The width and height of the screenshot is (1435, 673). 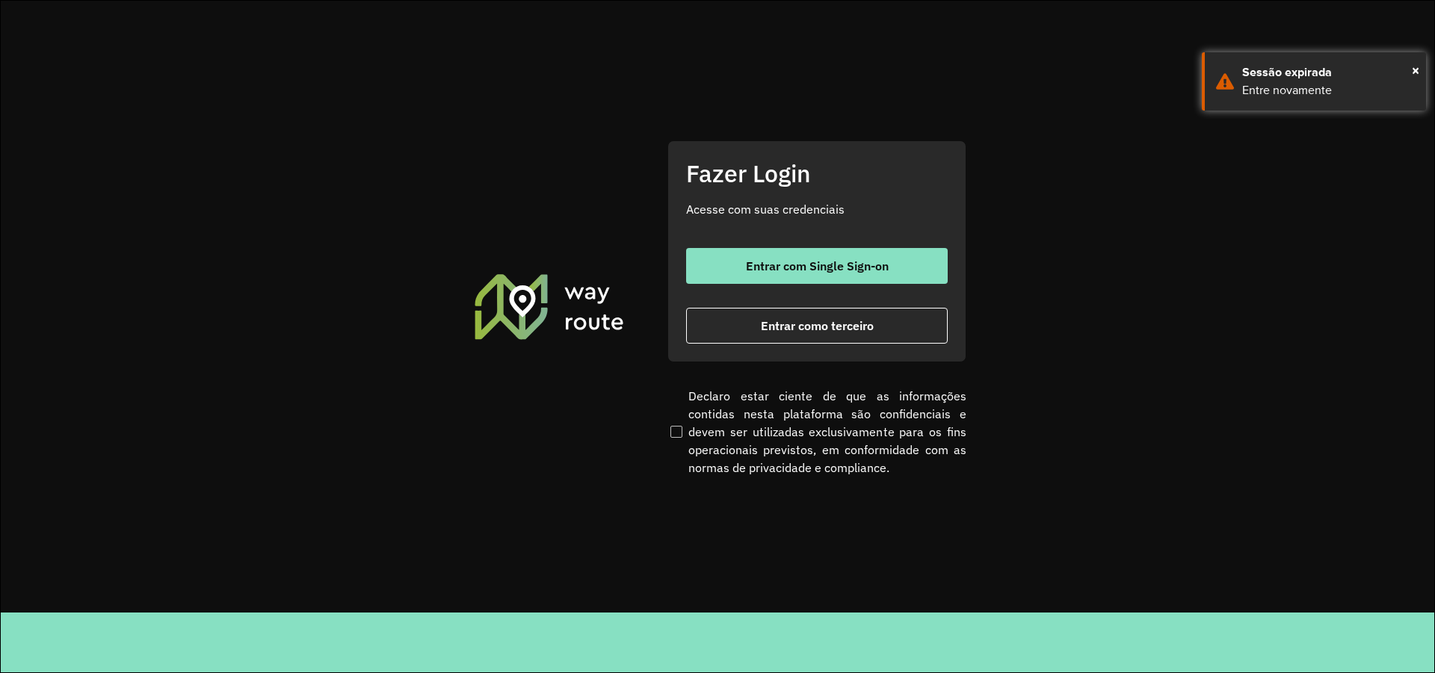 What do you see at coordinates (1416, 70) in the screenshot?
I see `button: Close` at bounding box center [1416, 70].